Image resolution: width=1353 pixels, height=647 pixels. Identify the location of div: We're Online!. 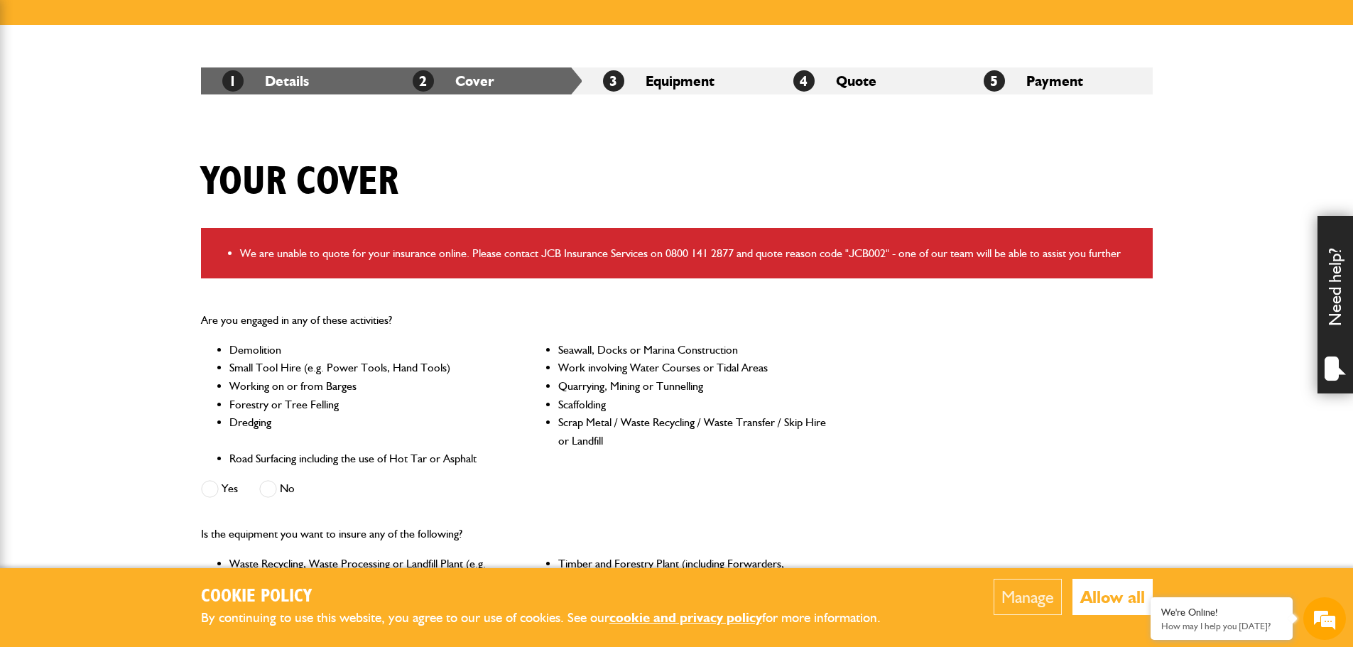
(1222, 612).